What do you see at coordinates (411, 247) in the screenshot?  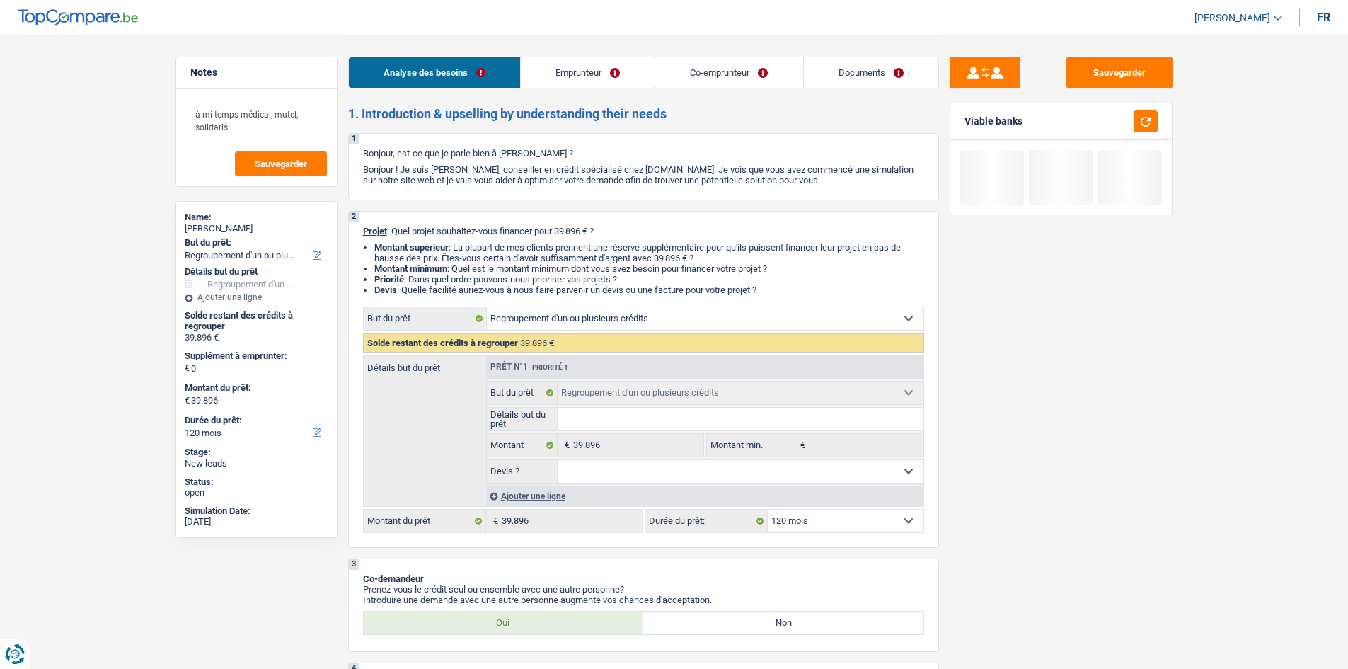 I see `strong: Montant supérieur` at bounding box center [411, 247].